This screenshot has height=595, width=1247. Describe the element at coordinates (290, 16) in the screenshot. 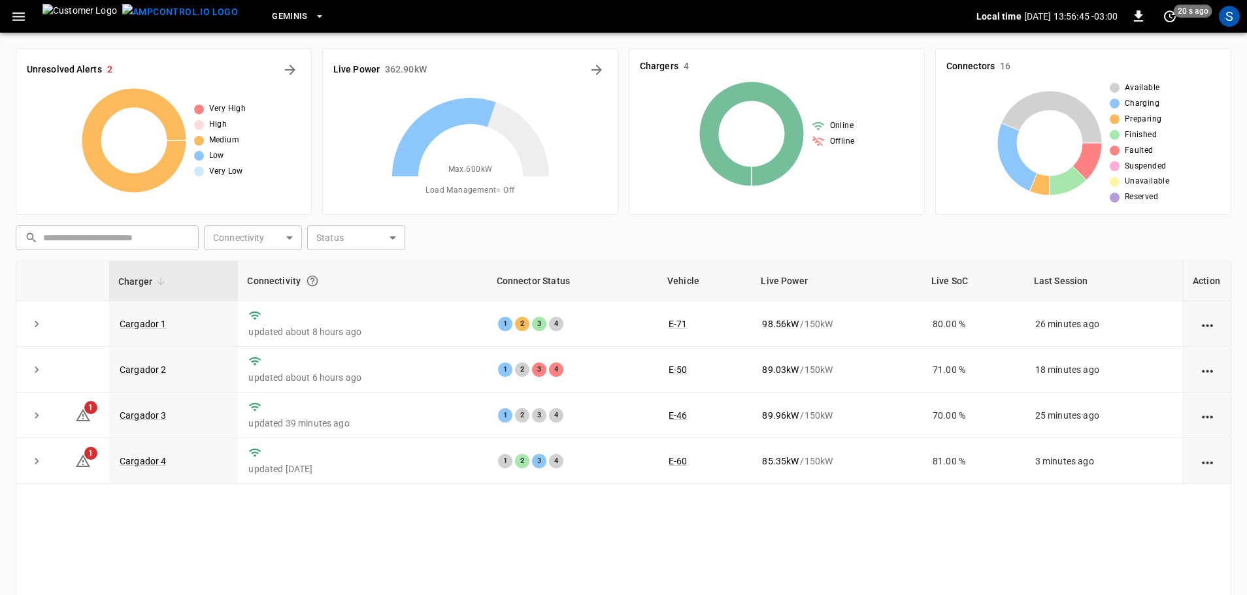

I see `span: Geminis` at that location.